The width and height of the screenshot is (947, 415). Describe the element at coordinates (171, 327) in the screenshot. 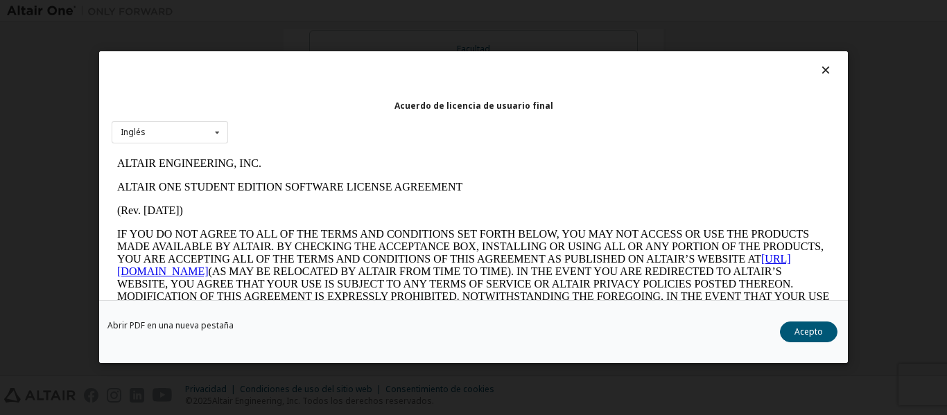

I see `a: Abrir PDF en una nueva pestaña` at that location.